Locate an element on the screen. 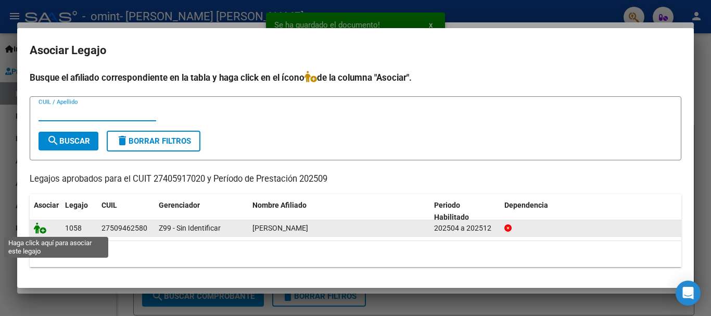 Image resolution: width=711 pixels, height=316 pixels. span: Nombre Afiliado is located at coordinates (280, 205).